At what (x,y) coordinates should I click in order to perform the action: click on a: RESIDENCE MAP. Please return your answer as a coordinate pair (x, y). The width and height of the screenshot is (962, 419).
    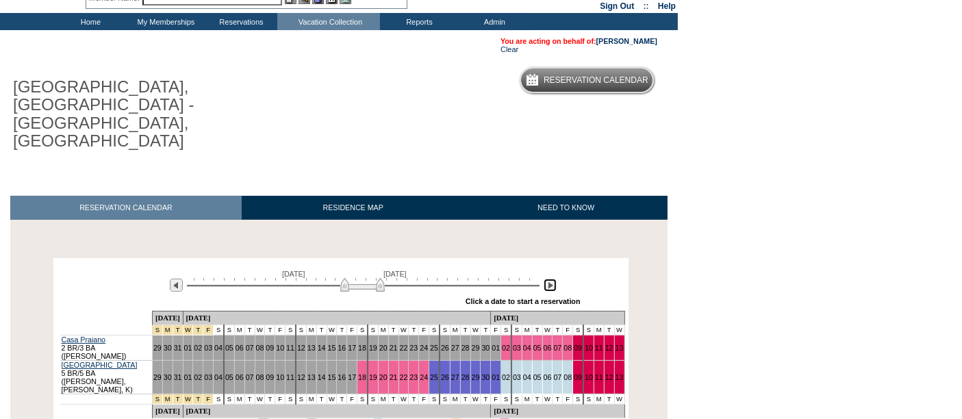
    Looking at the image, I should click on (353, 207).